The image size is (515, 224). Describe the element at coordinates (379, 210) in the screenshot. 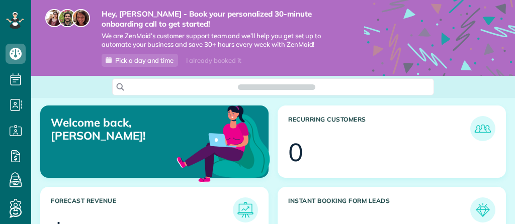

I see `h3: Instant Booking Form Leads` at that location.